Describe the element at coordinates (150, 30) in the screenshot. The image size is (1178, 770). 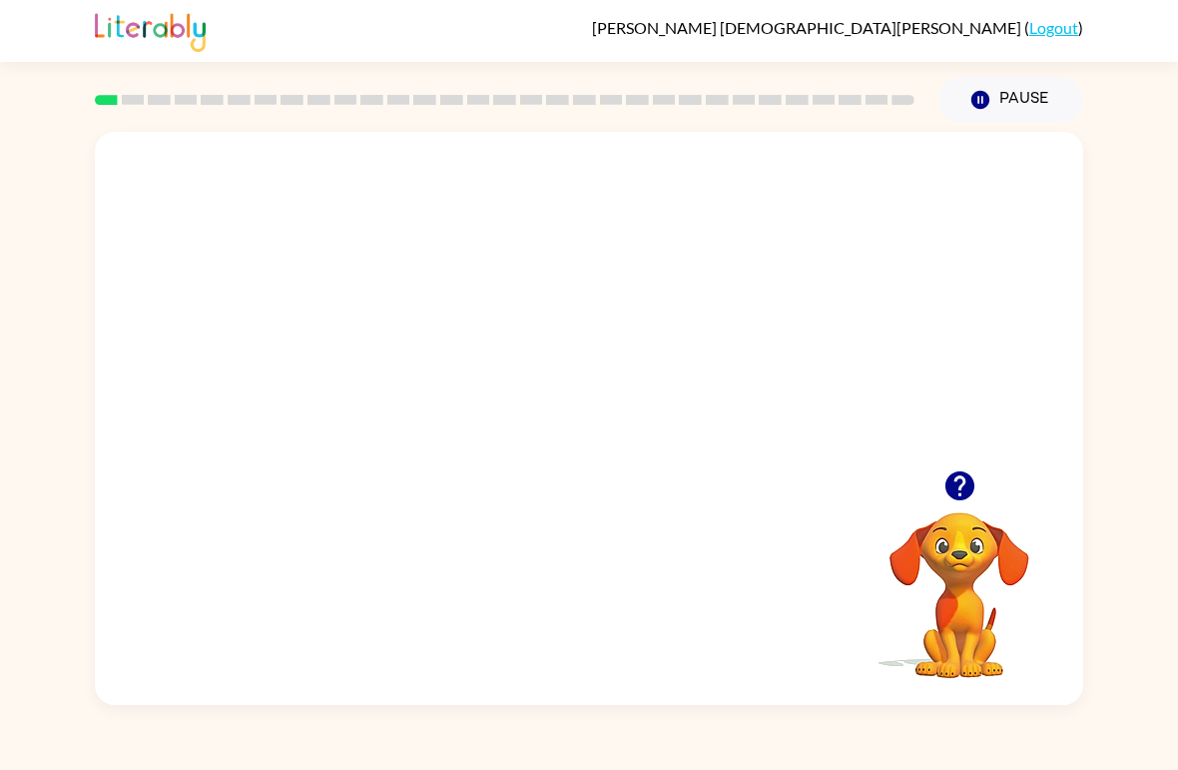
I see `img: Literably` at that location.